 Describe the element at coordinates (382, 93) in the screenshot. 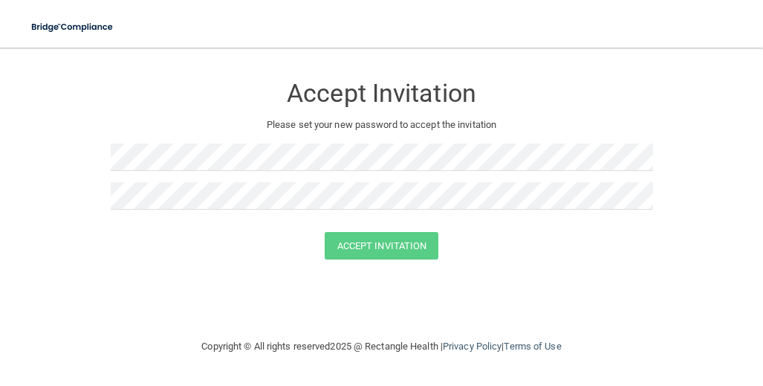

I see `h3: Accept Invitation` at that location.